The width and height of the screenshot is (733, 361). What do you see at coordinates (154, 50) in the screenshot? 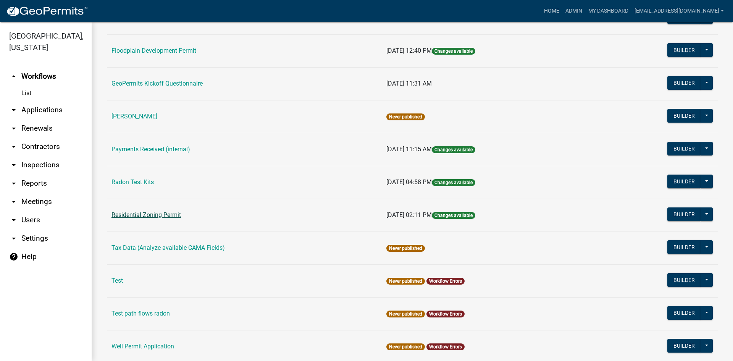
I see `a: Floodplain Development Permit` at bounding box center [154, 50].